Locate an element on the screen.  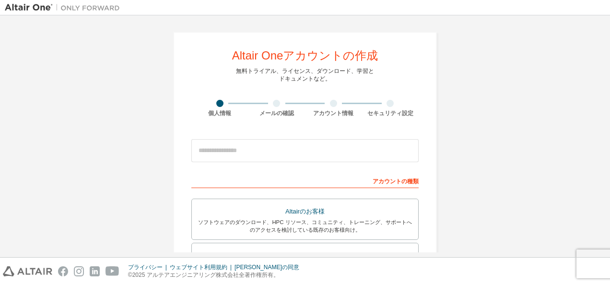
img: アルタイルワン is located at coordinates (65, 8).